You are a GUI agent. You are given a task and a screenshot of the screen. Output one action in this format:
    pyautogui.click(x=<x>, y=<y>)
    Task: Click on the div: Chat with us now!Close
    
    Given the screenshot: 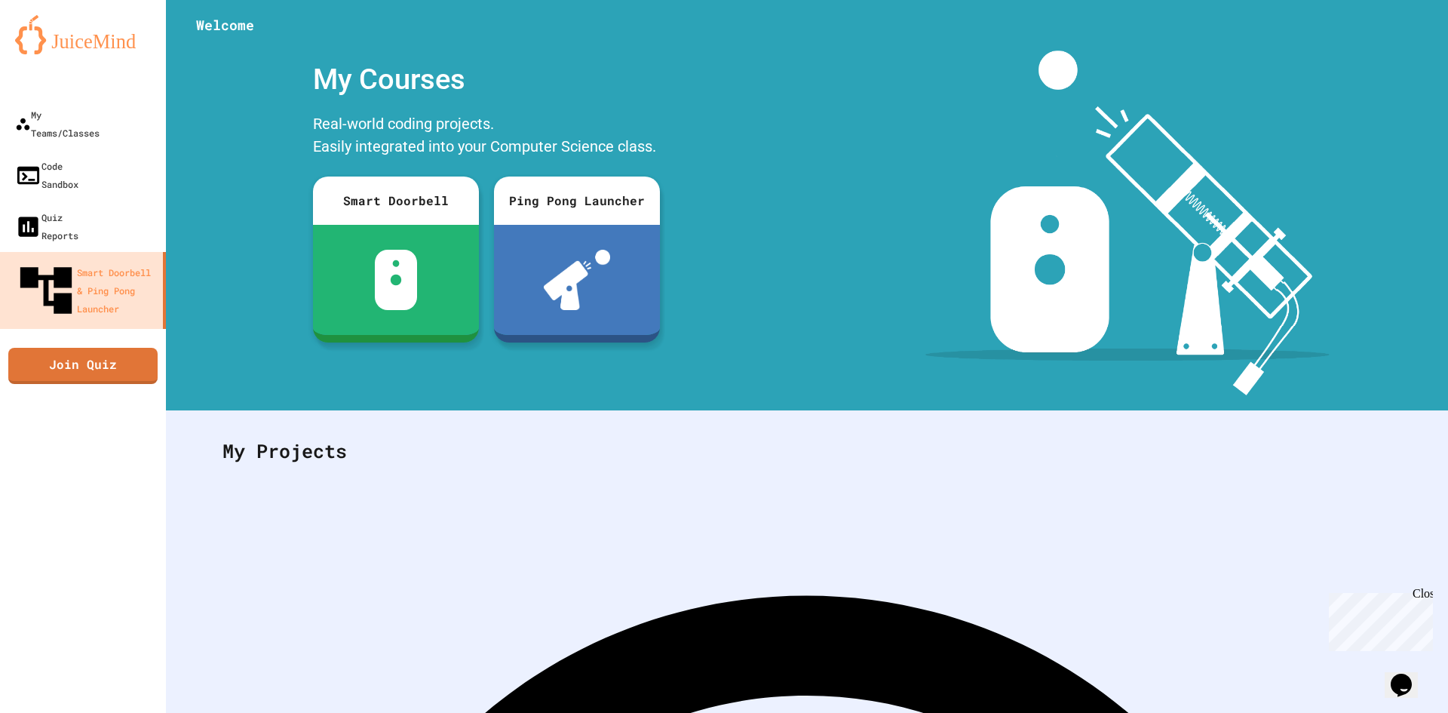 What is the action you would take?
    pyautogui.click(x=55, y=51)
    